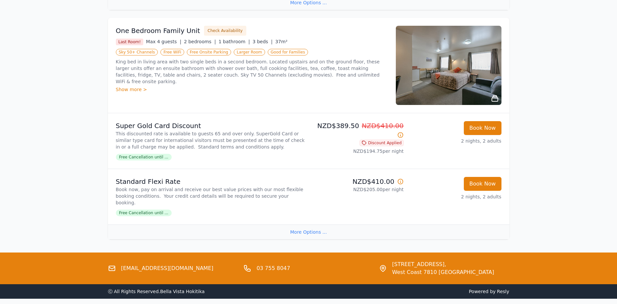  What do you see at coordinates (163, 42) in the screenshot?
I see `span: Max 4 guests |` at bounding box center [163, 42].